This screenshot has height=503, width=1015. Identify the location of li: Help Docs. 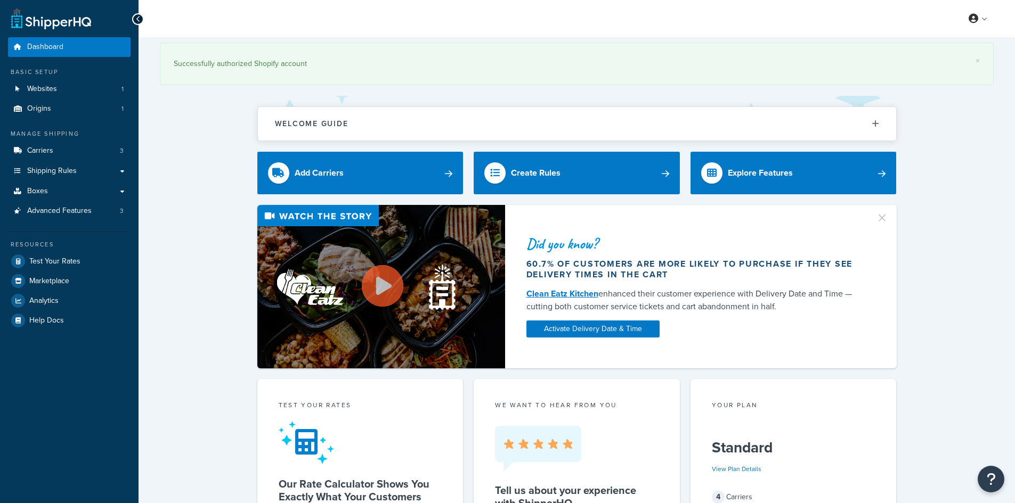
(69, 321).